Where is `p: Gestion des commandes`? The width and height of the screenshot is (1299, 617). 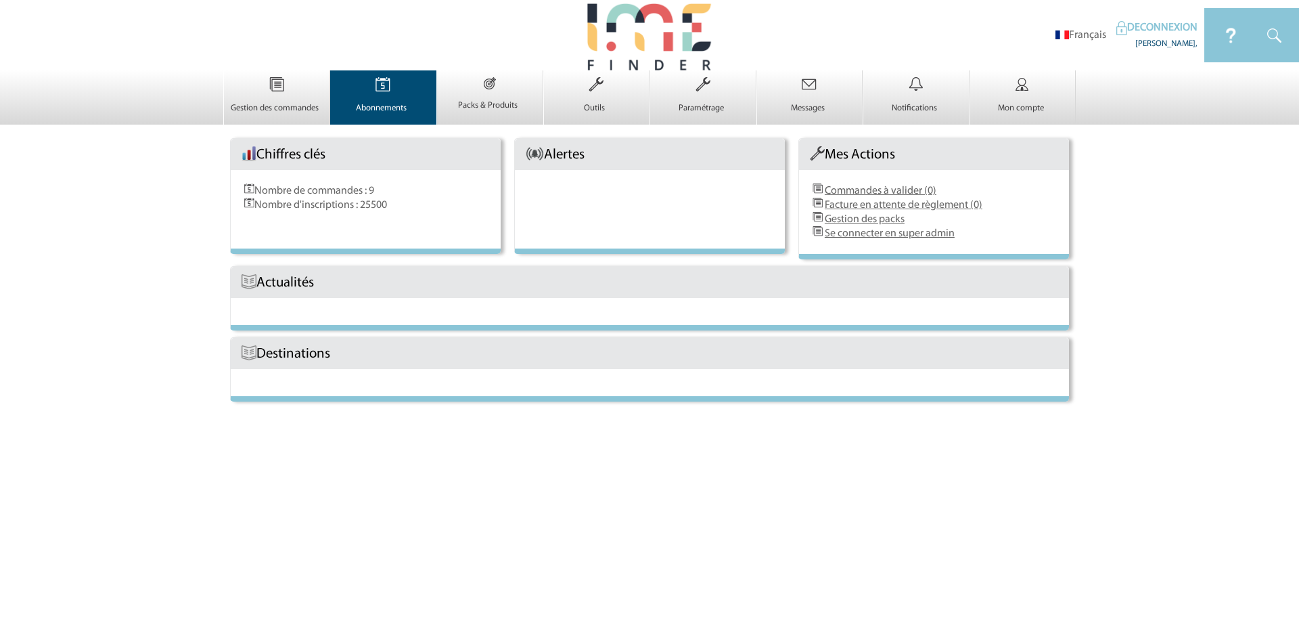 p: Gestion des commandes is located at coordinates (275, 108).